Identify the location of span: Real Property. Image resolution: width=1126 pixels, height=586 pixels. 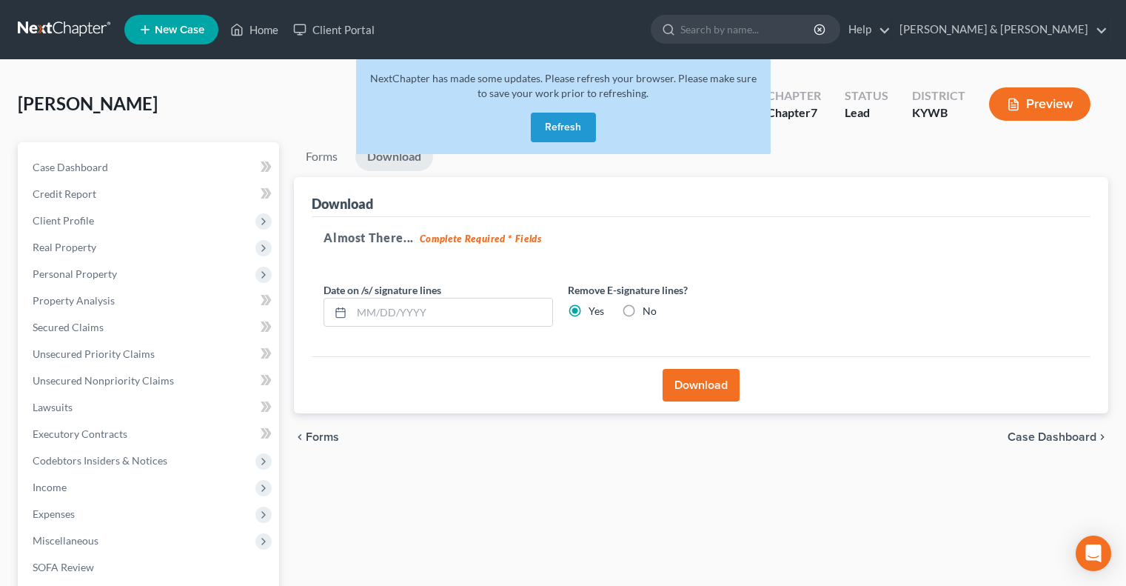
(64, 247).